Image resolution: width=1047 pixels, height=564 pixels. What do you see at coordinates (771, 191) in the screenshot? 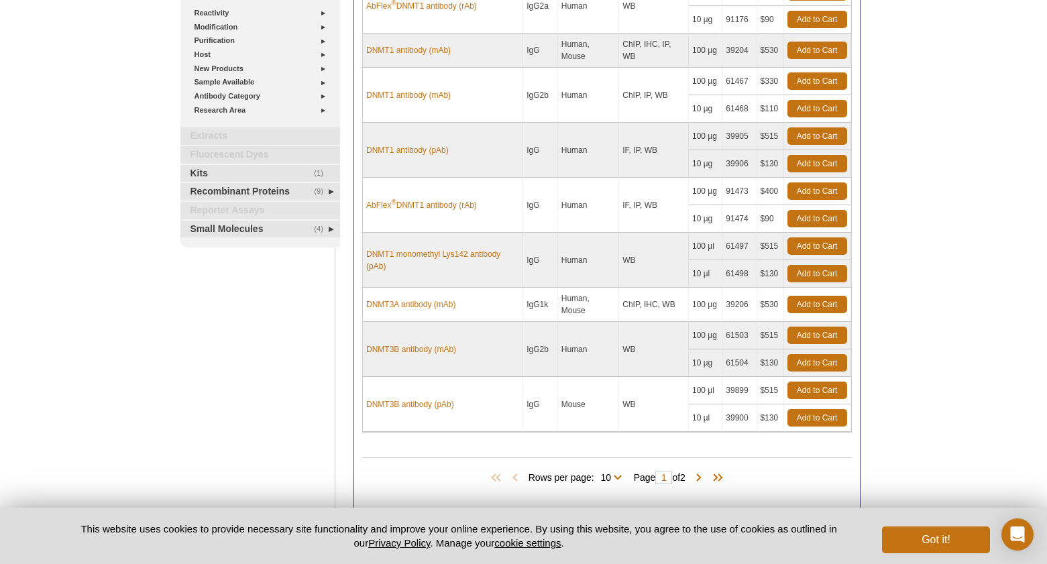
I see `td: $400` at bounding box center [771, 191].